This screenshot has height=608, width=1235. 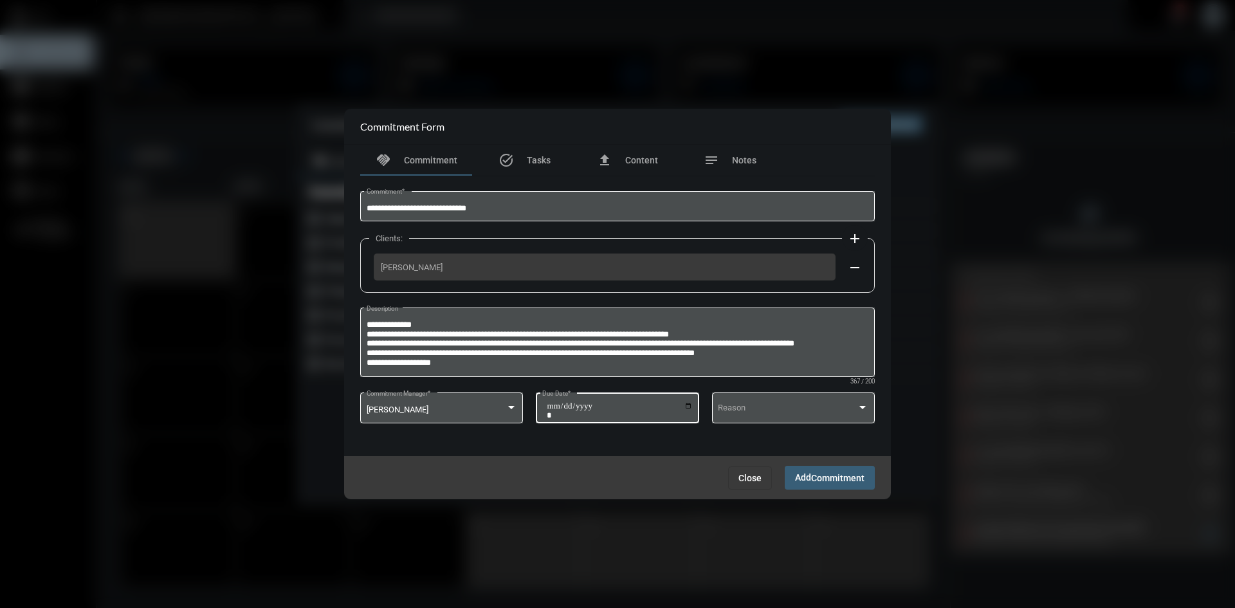 I want to click on label: Clients:, so click(x=389, y=238).